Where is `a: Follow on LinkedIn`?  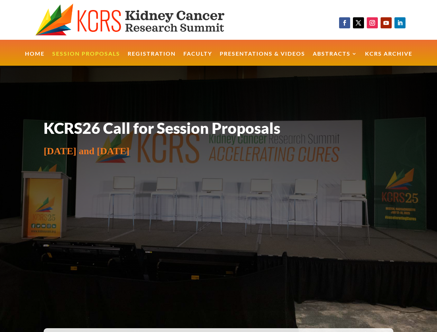
a: Follow on LinkedIn is located at coordinates (400, 23).